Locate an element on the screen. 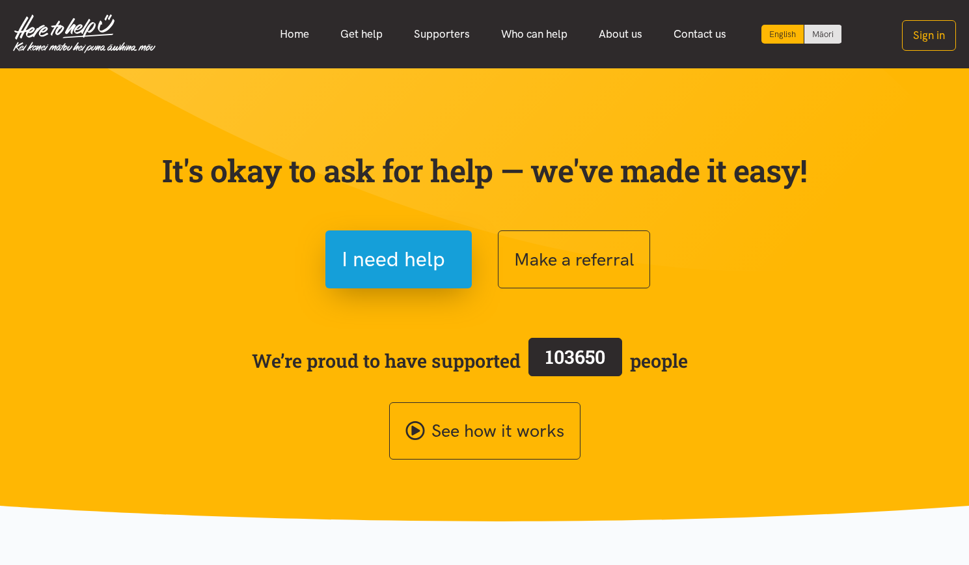 This screenshot has height=565, width=969. a: Supporters is located at coordinates (442, 34).